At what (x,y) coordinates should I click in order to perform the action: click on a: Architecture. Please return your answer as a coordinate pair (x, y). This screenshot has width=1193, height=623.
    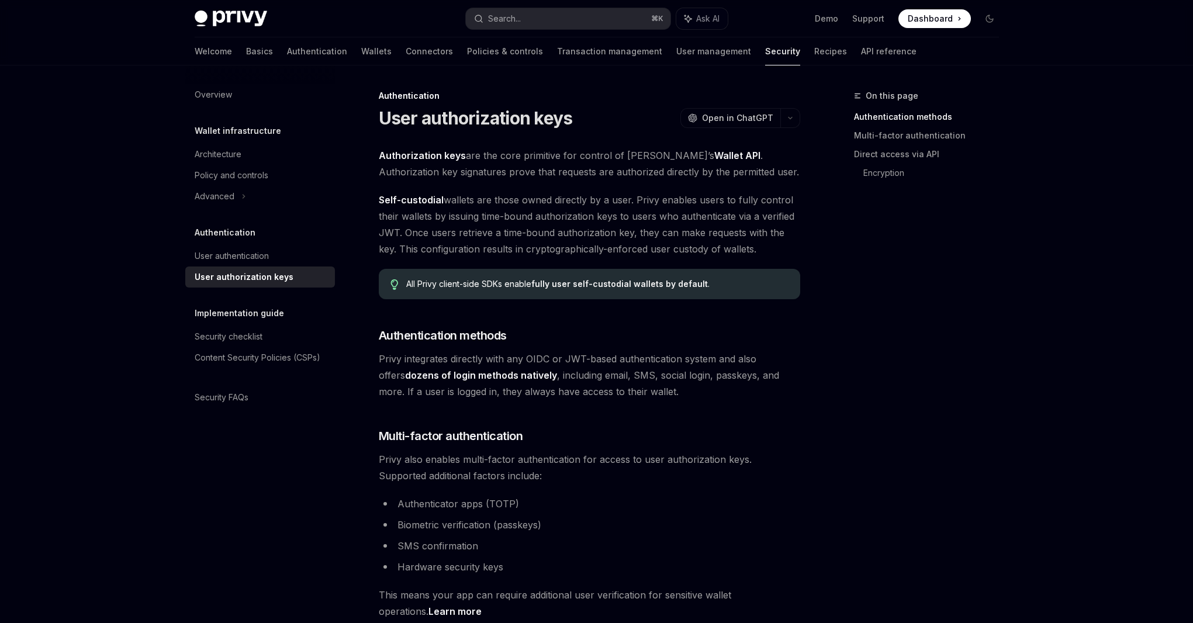
    Looking at the image, I should click on (260, 154).